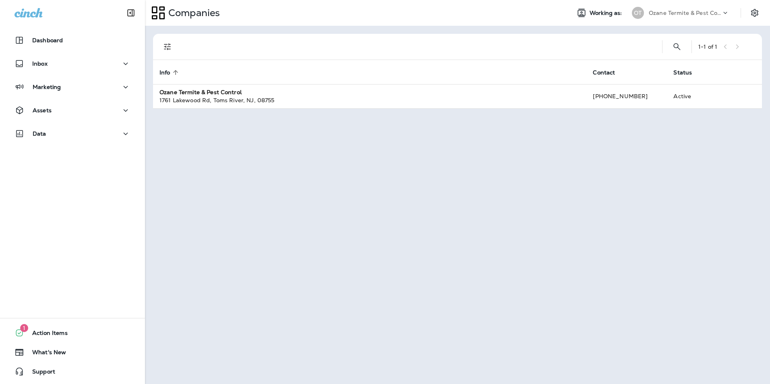 The image size is (770, 384). Describe the element at coordinates (638, 13) in the screenshot. I see `div: OT` at that location.